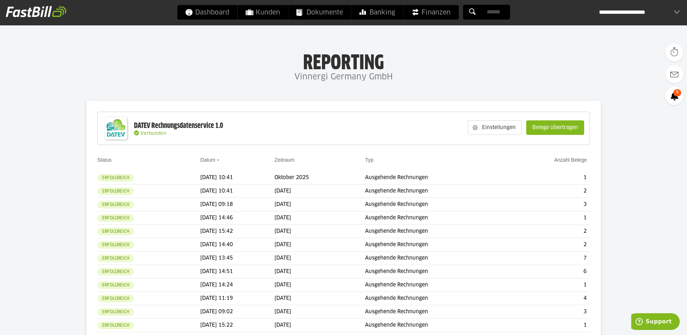  I want to click on a: Anzahl Belege, so click(570, 160).